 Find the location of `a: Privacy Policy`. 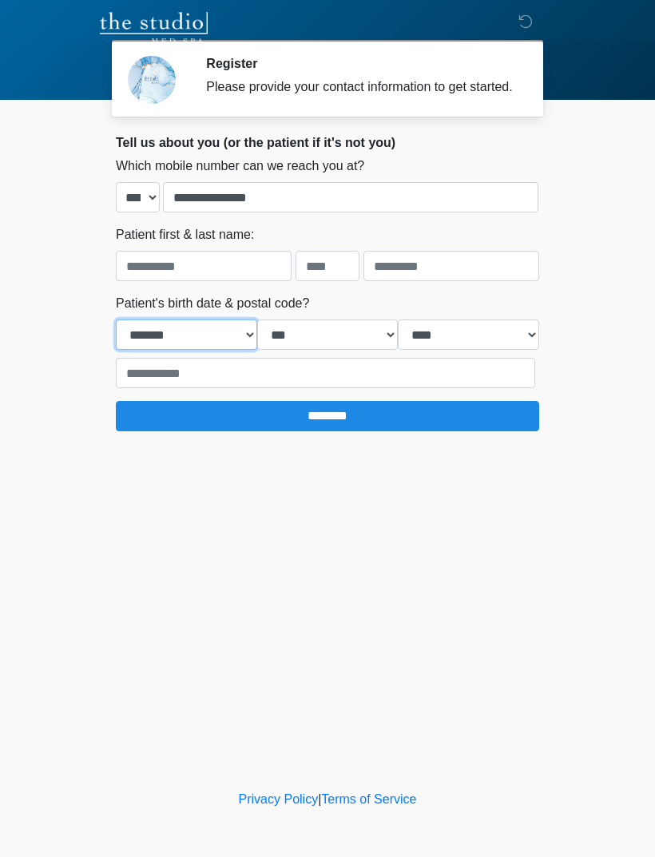

a: Privacy Policy is located at coordinates (279, 799).